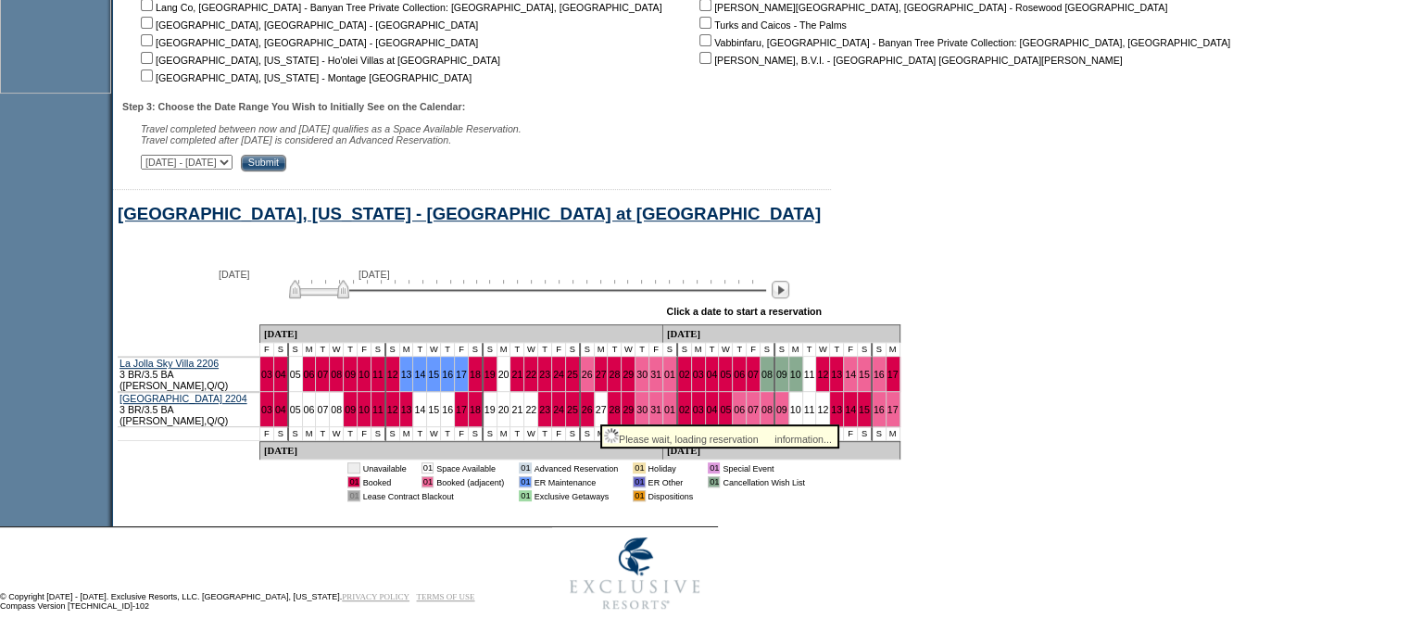  I want to click on a: 12, so click(823, 374).